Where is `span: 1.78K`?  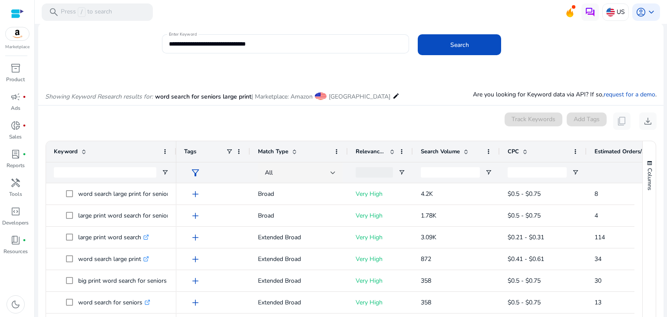
span: 1.78K is located at coordinates (429, 215).